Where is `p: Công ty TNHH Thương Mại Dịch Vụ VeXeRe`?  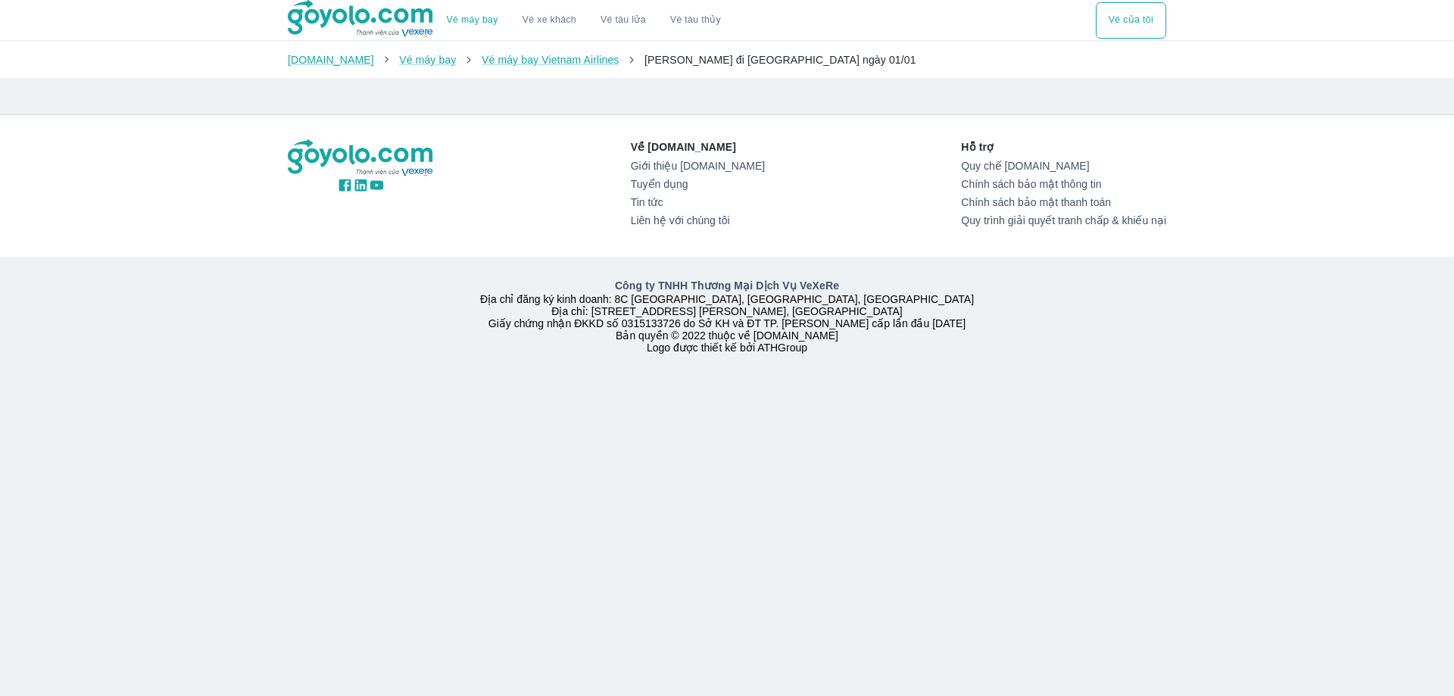
p: Công ty TNHH Thương Mại Dịch Vụ VeXeRe is located at coordinates (727, 286).